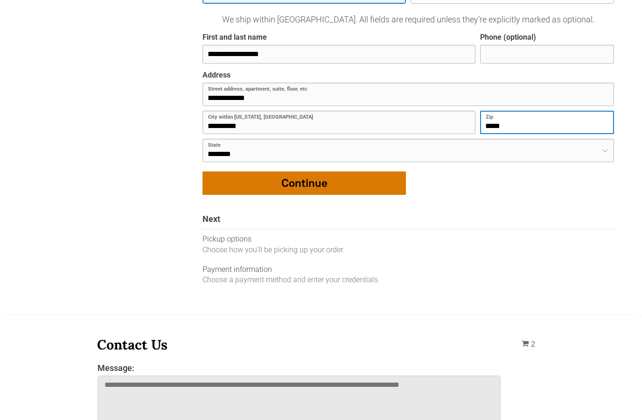 The image size is (642, 420). What do you see at coordinates (235, 37) in the screenshot?
I see `div: First and last name` at bounding box center [235, 37].